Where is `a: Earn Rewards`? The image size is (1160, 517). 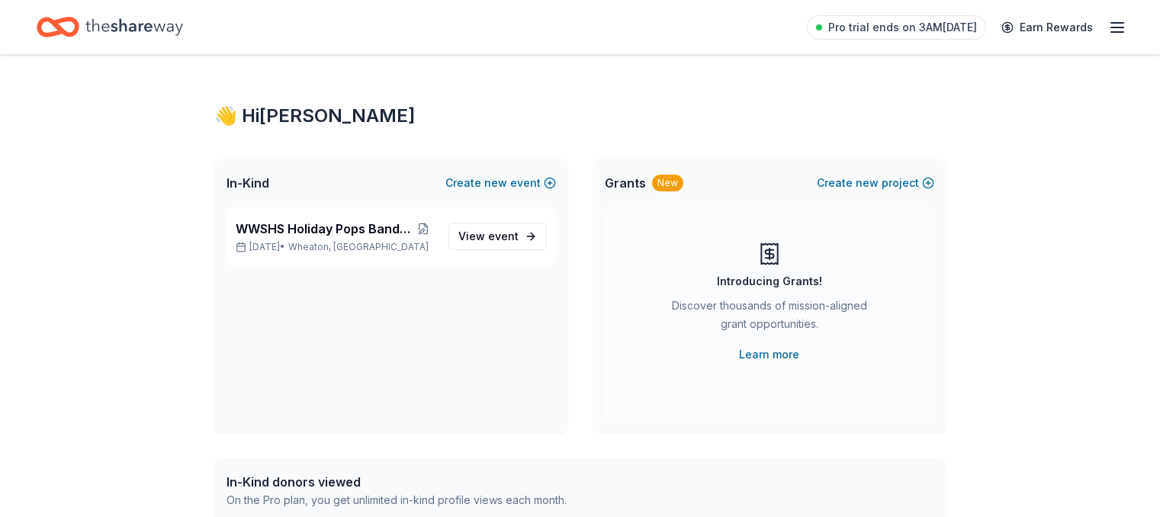
a: Earn Rewards is located at coordinates (1047, 27).